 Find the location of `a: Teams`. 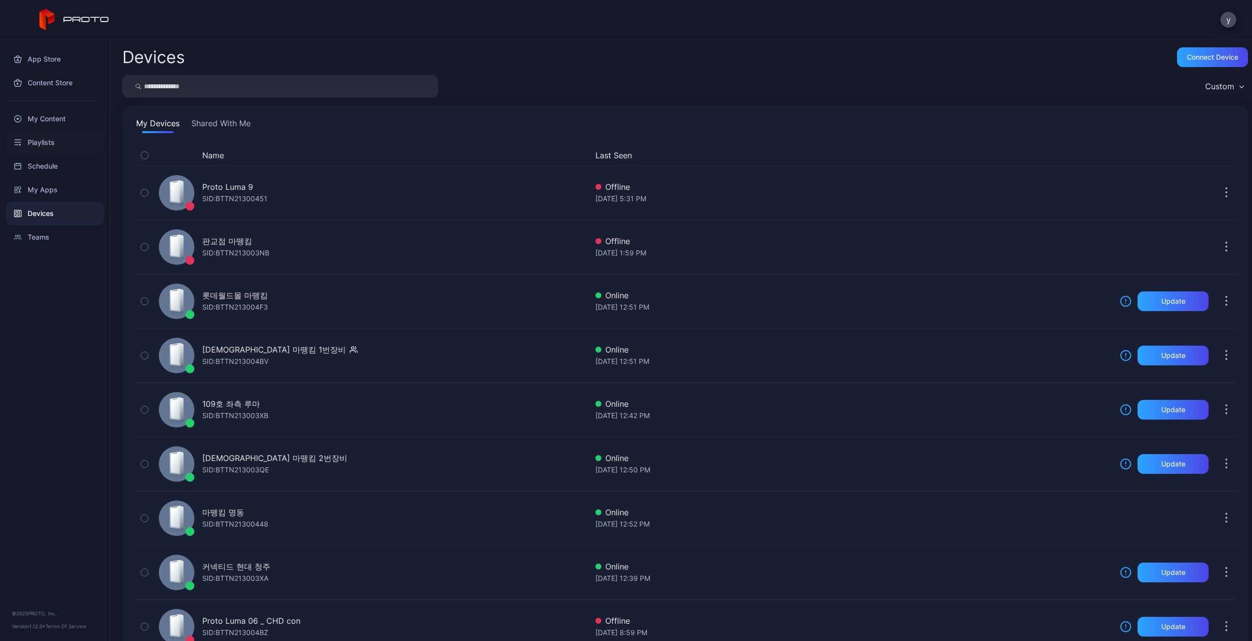

a: Teams is located at coordinates (55, 237).